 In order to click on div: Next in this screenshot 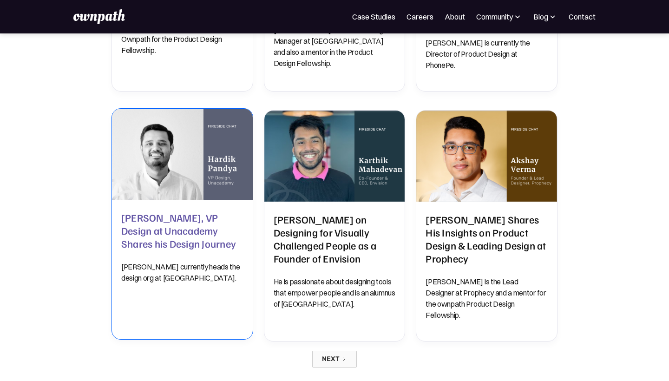, I will do `click(331, 359)`.